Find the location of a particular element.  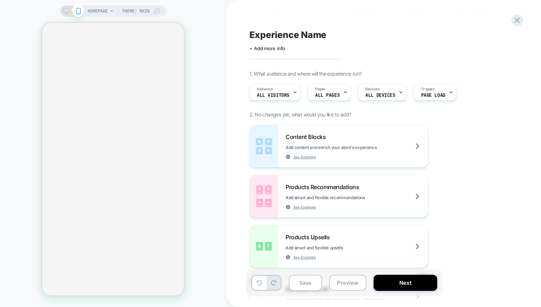

span: Devices is located at coordinates (372, 89).